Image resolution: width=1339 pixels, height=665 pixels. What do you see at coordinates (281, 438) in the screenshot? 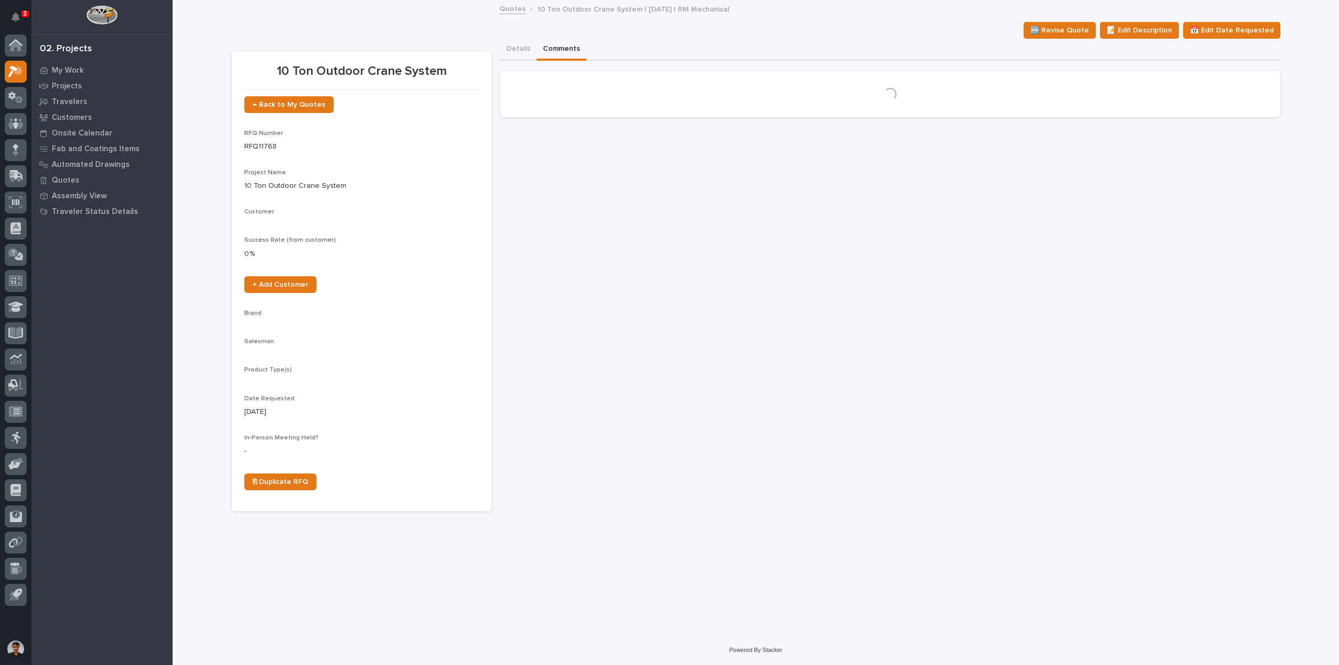
I see `span: In-Person Meeting Held?` at bounding box center [281, 438].